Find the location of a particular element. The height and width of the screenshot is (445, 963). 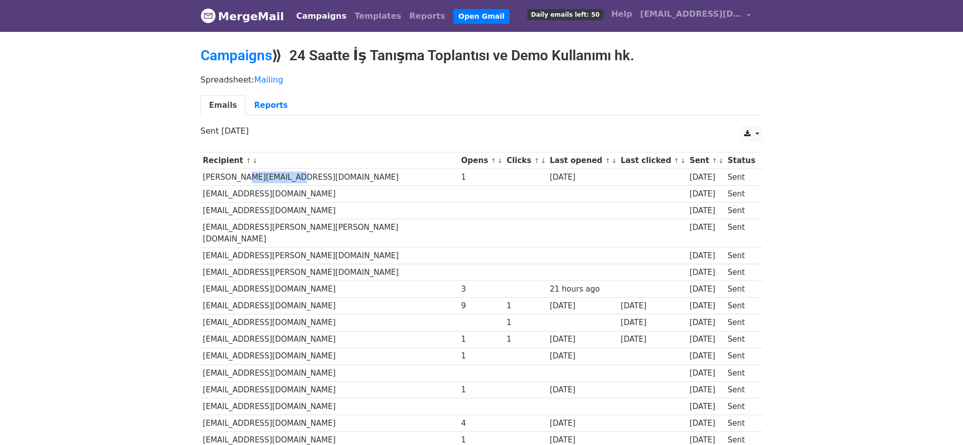

a: Open Gmail is located at coordinates (481, 16).